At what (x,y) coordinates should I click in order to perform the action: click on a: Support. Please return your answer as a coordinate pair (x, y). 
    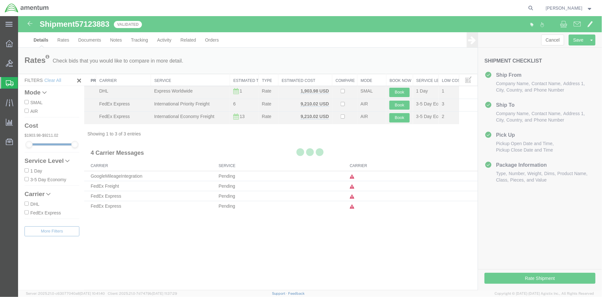
    Looking at the image, I should click on (280, 294).